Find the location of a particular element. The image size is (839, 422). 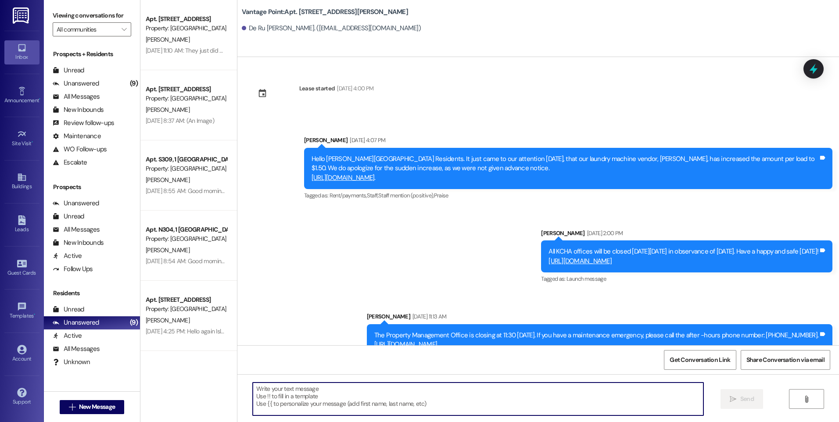

button: New Message is located at coordinates (92, 407).